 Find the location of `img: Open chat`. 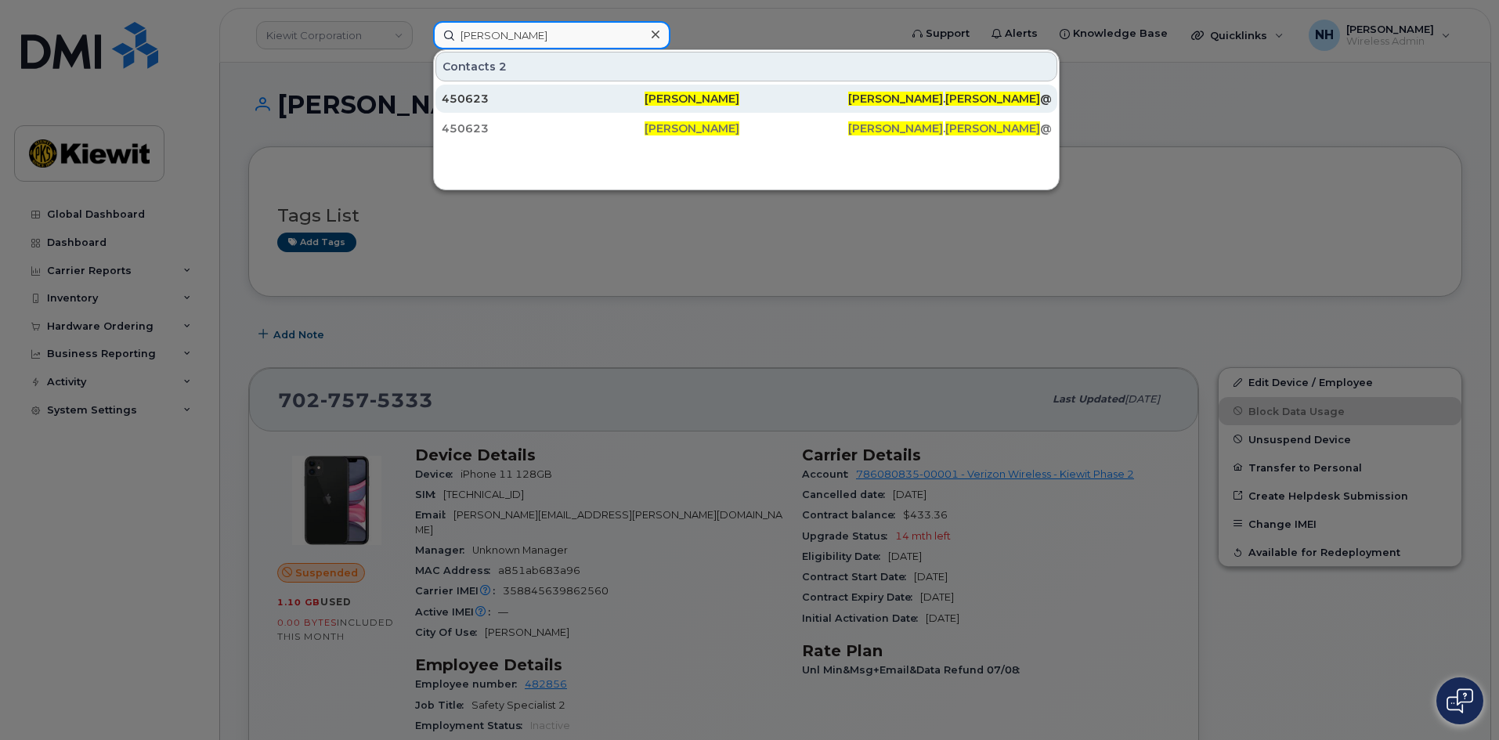

img: Open chat is located at coordinates (1460, 701).